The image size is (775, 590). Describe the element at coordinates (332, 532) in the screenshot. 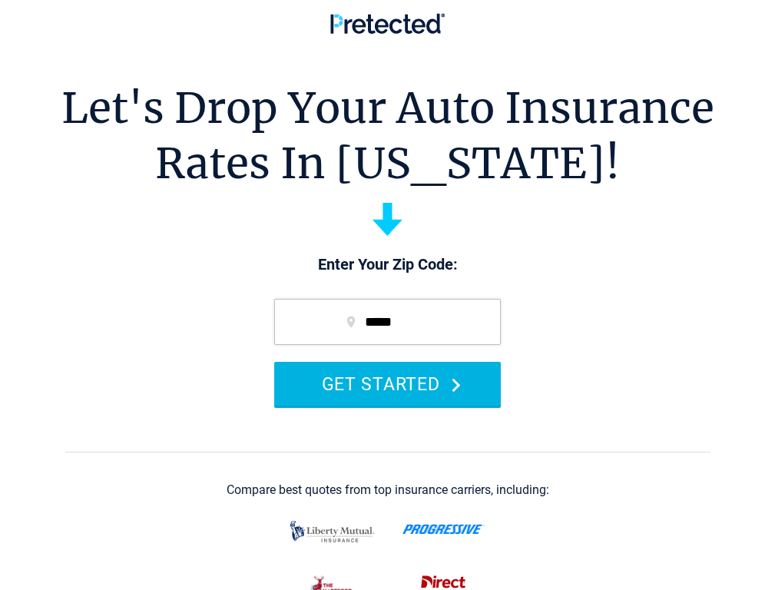

I see `img: liberty` at that location.